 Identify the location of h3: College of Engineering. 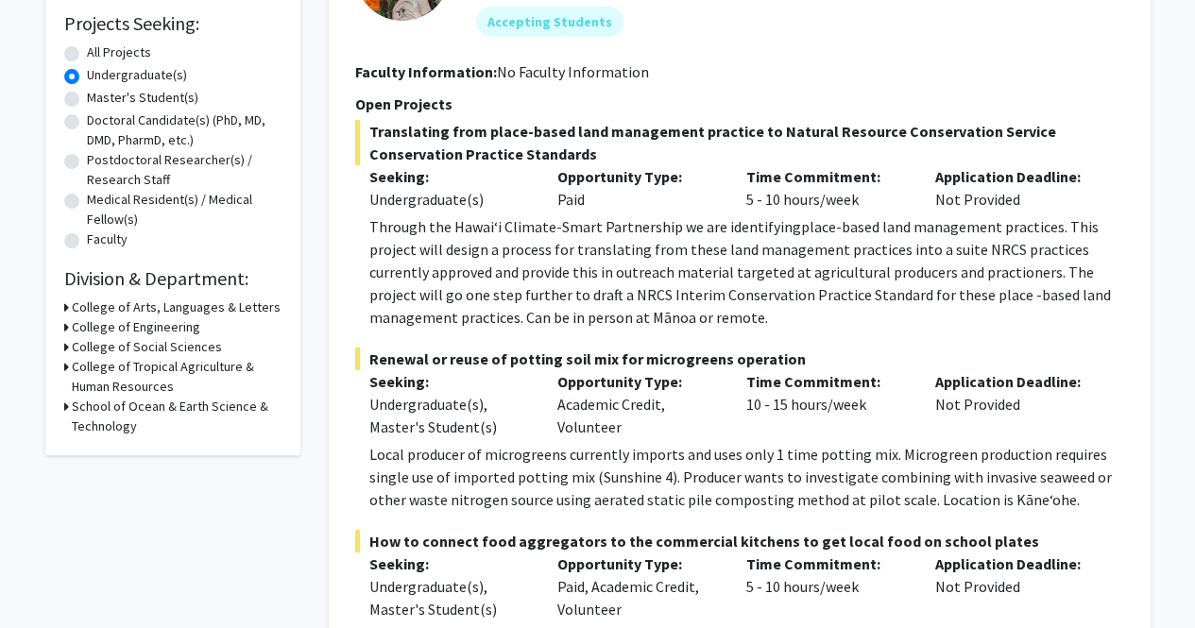
(136, 327).